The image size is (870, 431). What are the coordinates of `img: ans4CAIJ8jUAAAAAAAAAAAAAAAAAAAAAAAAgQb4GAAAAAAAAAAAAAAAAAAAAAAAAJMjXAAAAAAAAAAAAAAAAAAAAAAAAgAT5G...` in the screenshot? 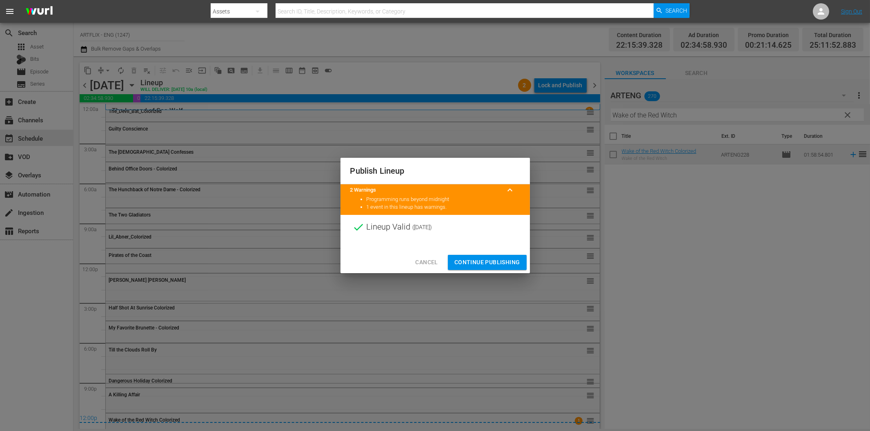 It's located at (39, 11).